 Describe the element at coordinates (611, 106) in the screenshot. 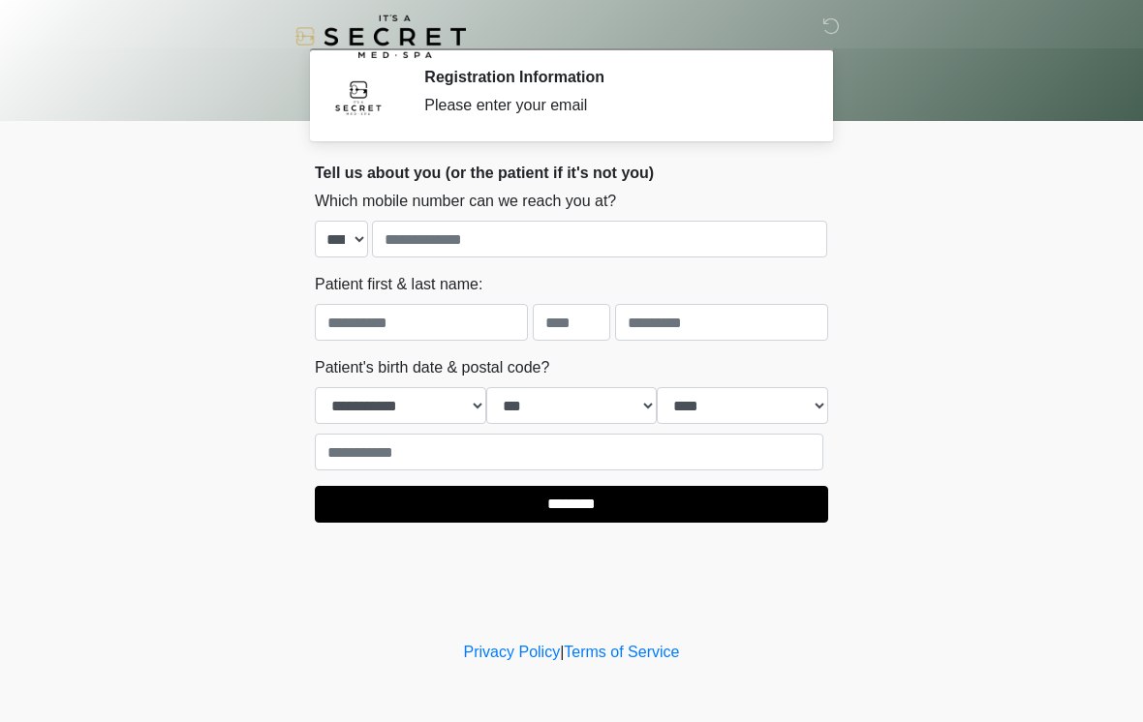

I see `div: Please enter your email` at that location.